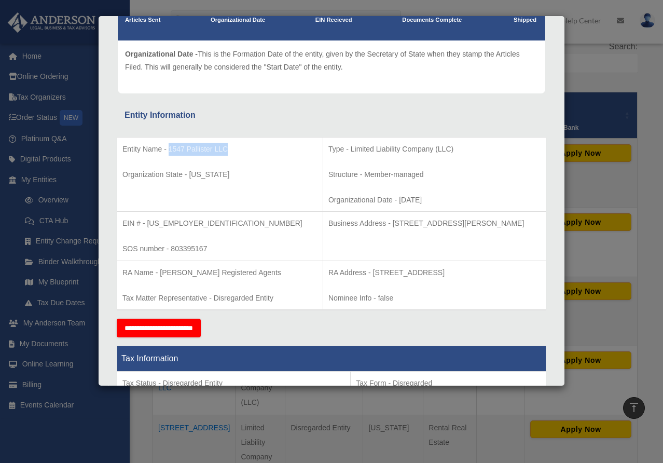  Describe the element at coordinates (332, 115) in the screenshot. I see `div: Entity Information` at that location.